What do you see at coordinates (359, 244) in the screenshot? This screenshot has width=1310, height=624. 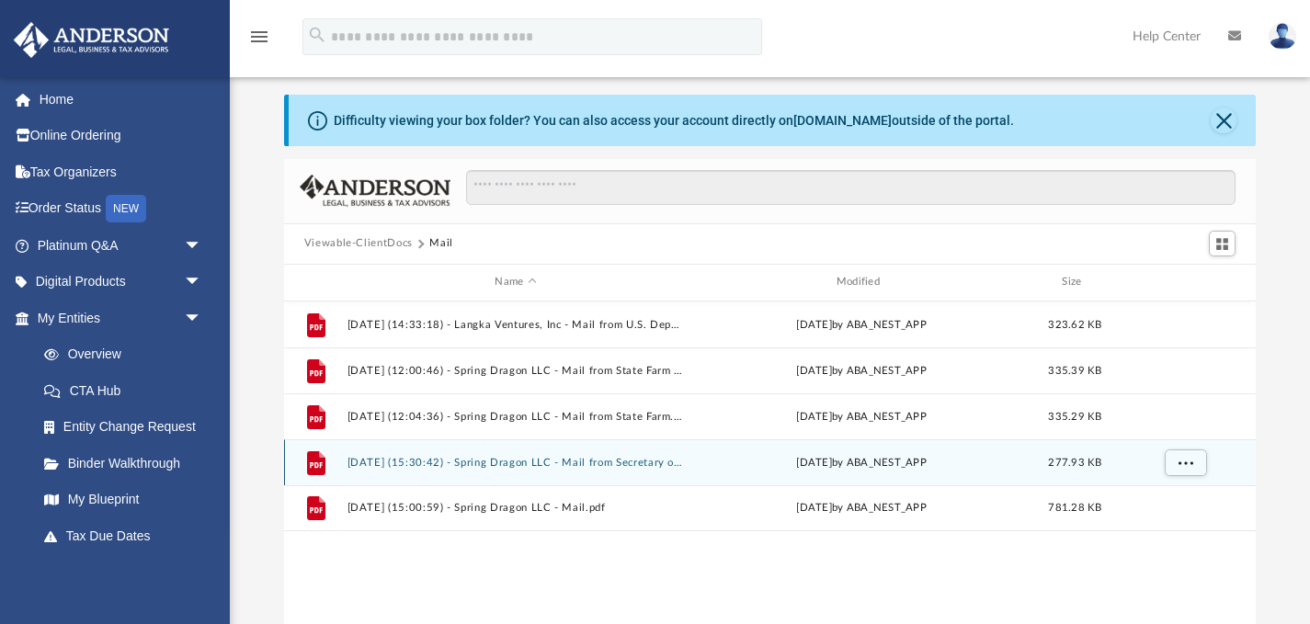 I see `button: Viewable-ClientDocs` at bounding box center [359, 244].